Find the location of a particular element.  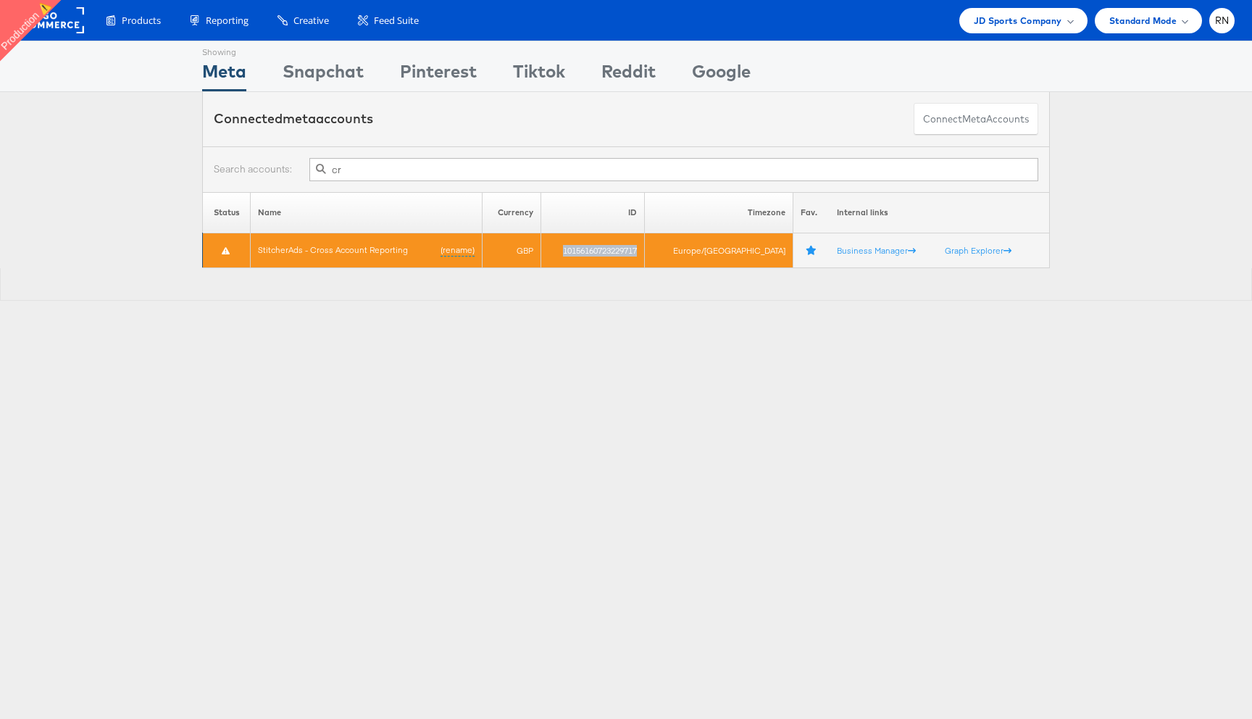

td: 10156160723229717 is located at coordinates (593, 251).